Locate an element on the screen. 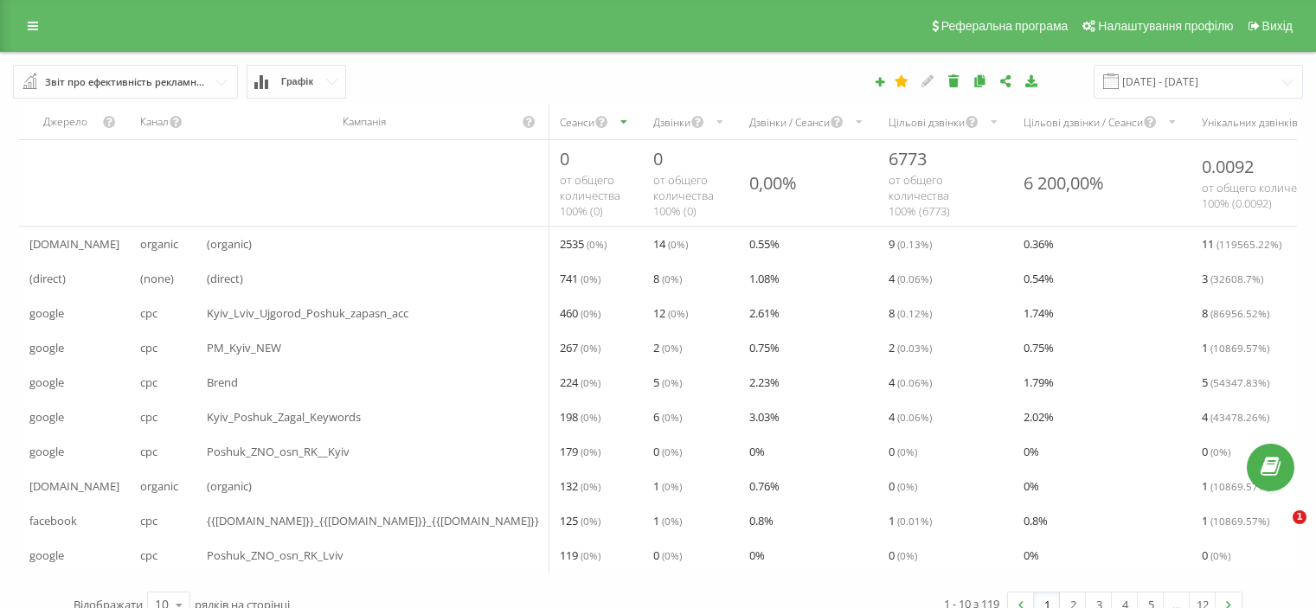  span: 198 is located at coordinates (579, 417).